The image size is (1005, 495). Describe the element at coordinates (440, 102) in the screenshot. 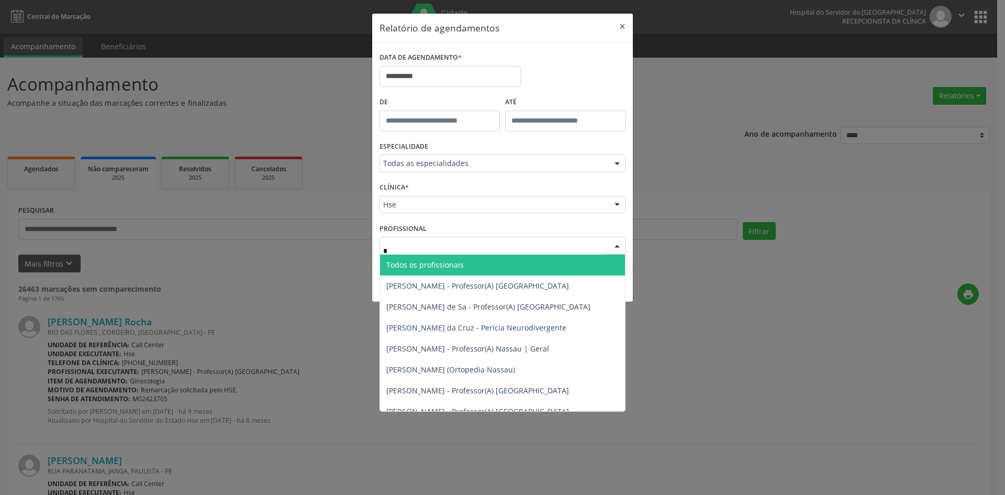

I see `label: De` at that location.